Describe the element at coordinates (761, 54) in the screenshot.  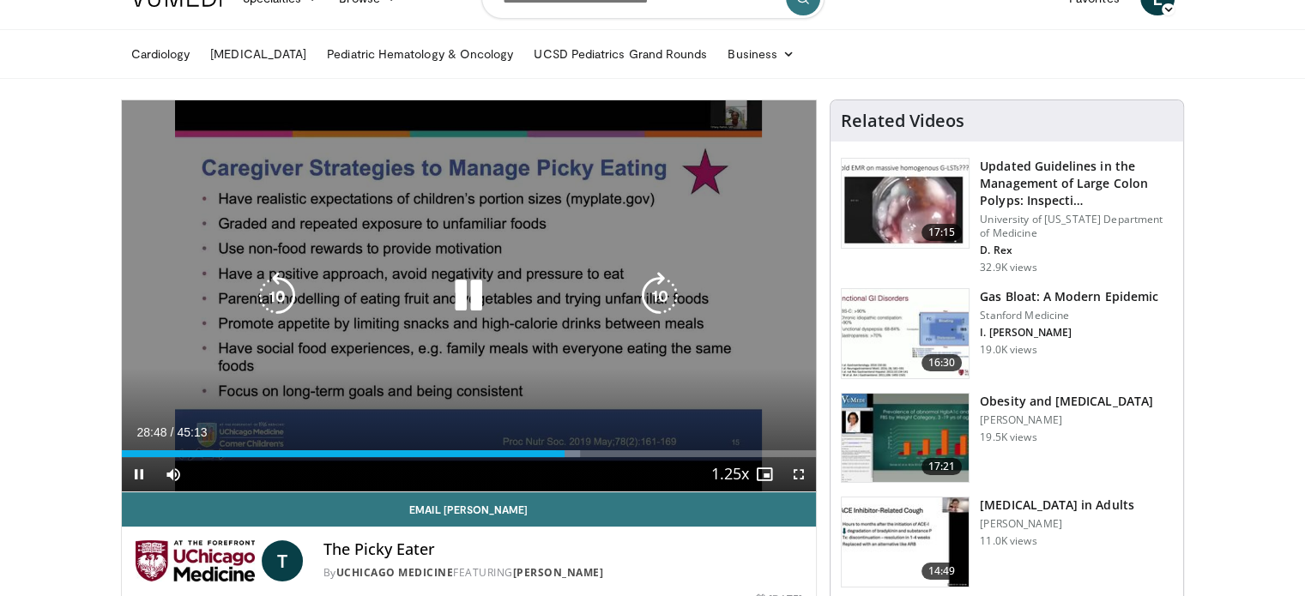
I see `a: Business` at that location.